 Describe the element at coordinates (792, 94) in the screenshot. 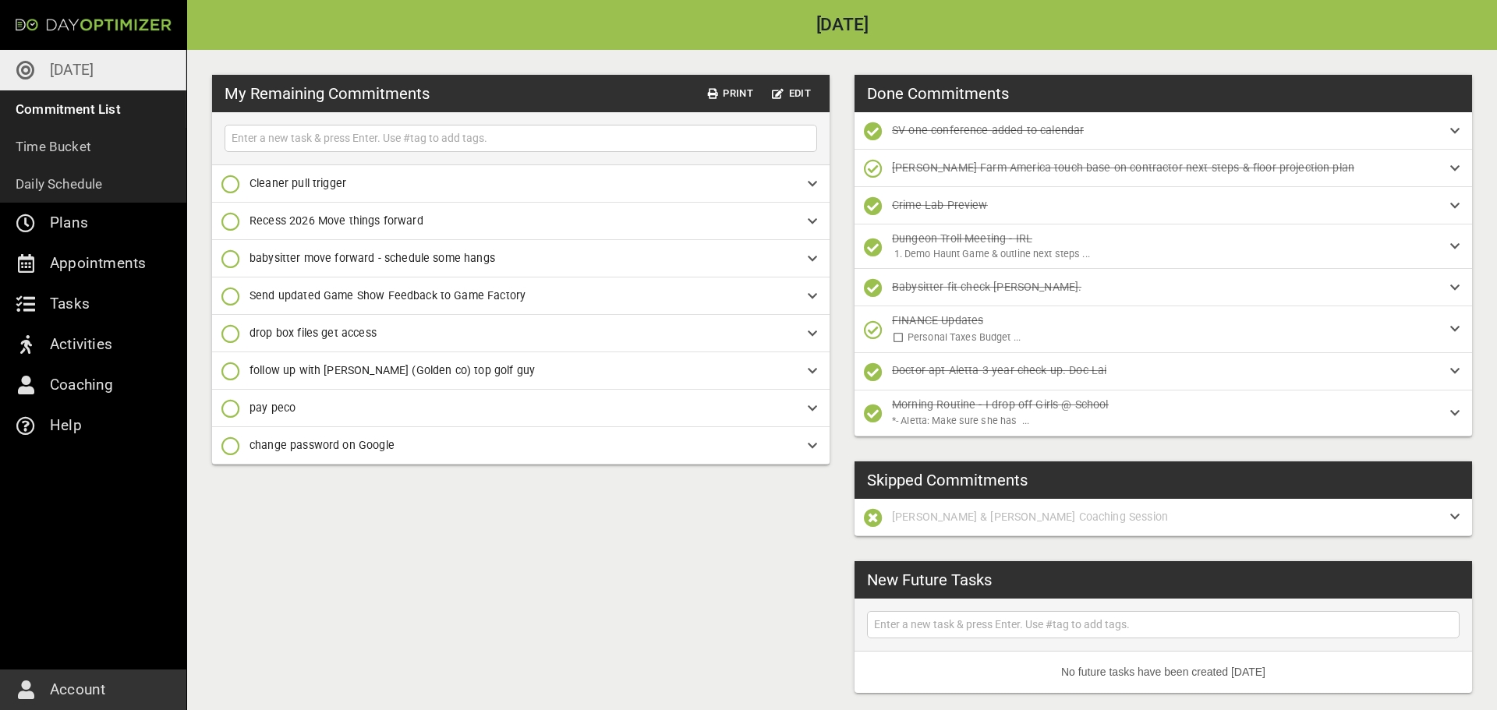

I see `button: Edit` at that location.